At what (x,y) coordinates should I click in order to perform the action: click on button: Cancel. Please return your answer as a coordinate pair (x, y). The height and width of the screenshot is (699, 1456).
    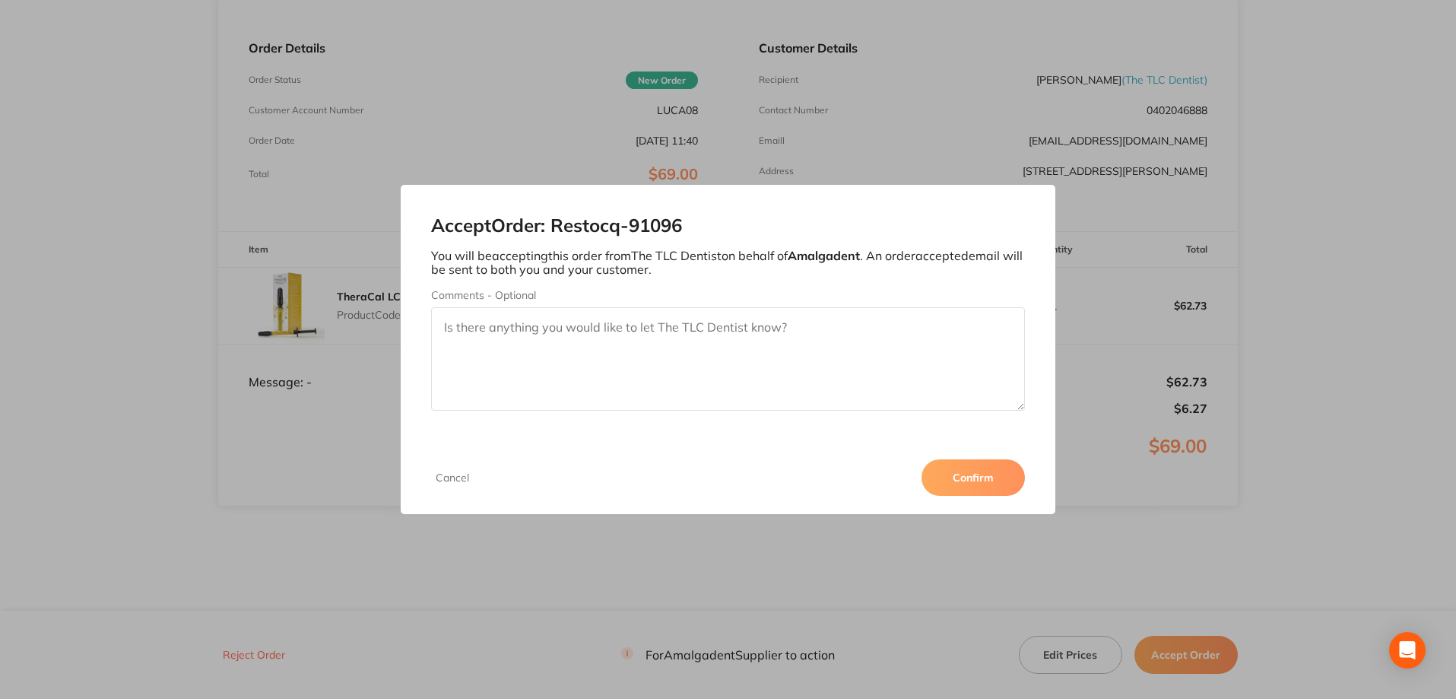
    Looking at the image, I should click on (452, 477).